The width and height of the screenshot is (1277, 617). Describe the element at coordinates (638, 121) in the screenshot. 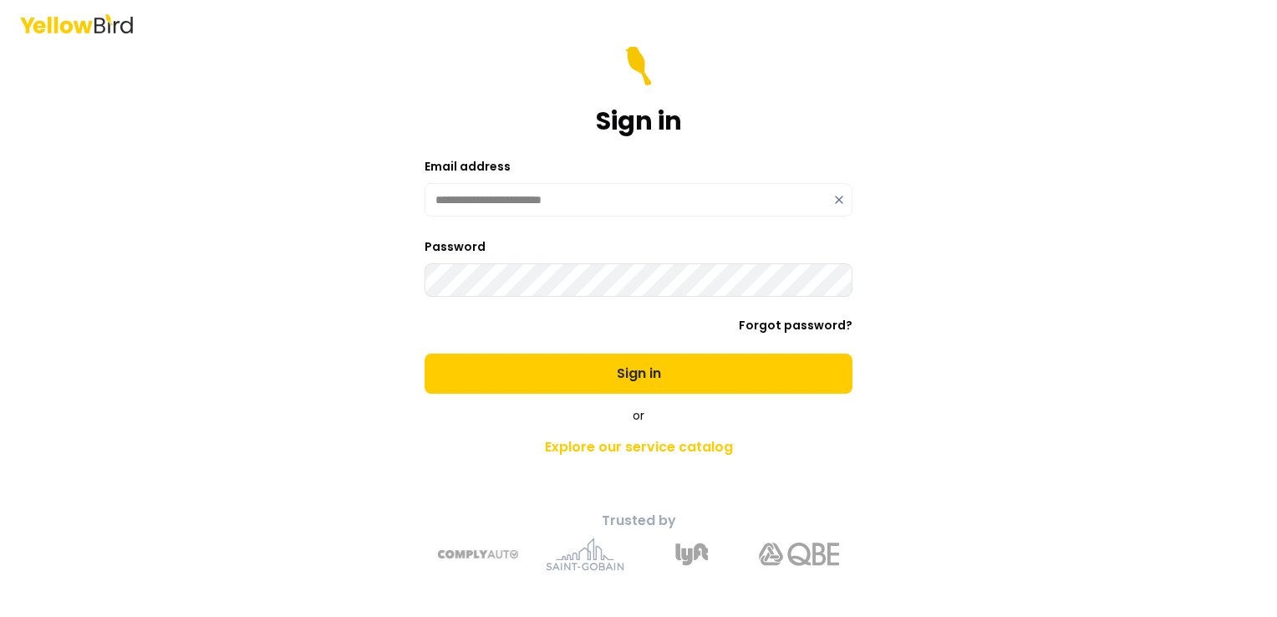

I see `h1: Sign in` at that location.